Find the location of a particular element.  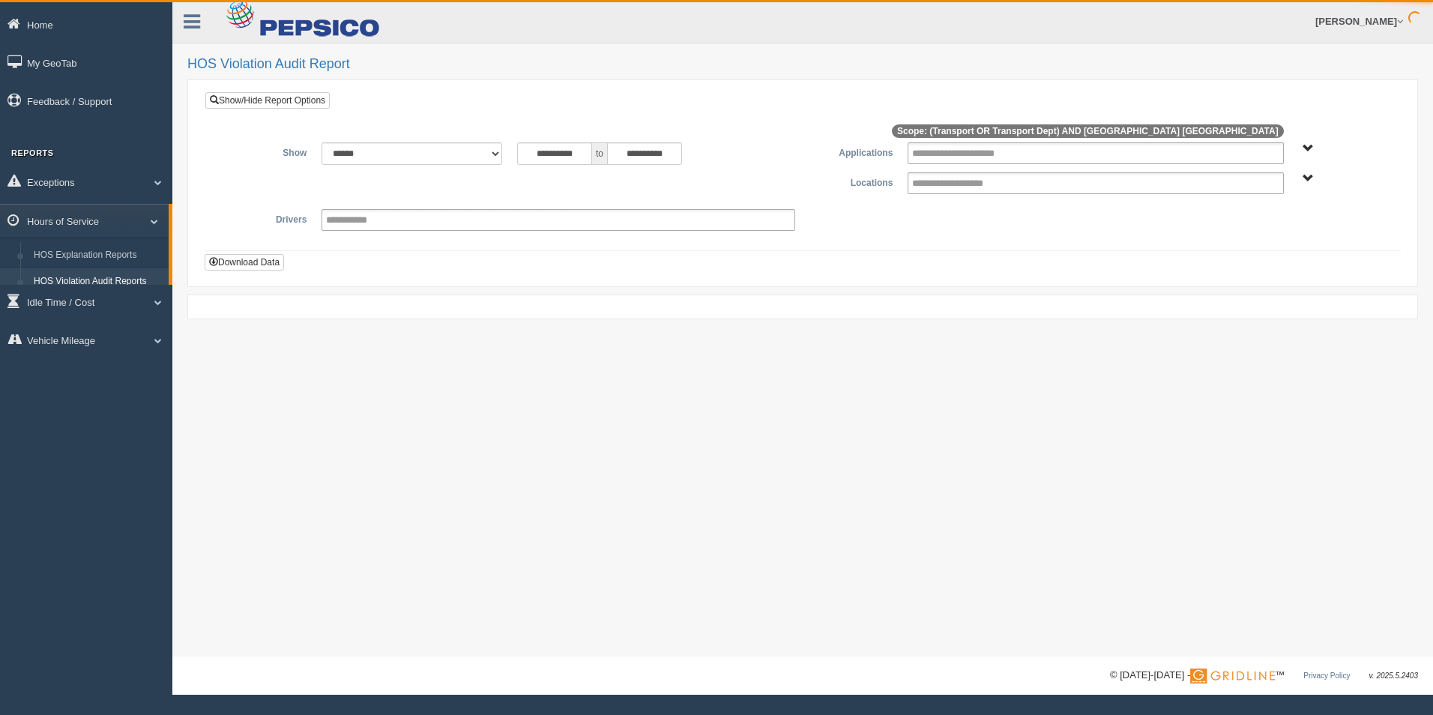

label: Drivers is located at coordinates (265, 218).